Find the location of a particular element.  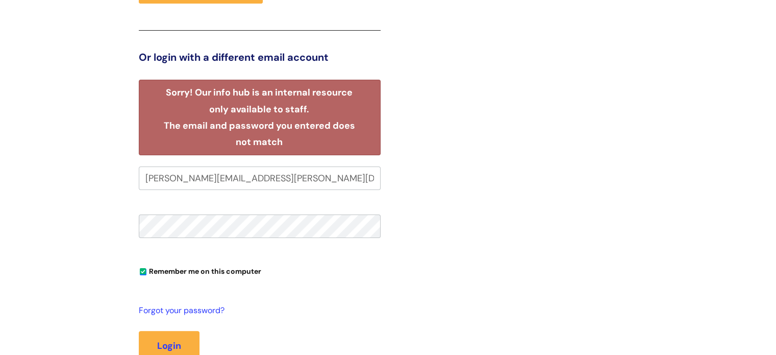

label: Remember me on this computer is located at coordinates (200, 270).